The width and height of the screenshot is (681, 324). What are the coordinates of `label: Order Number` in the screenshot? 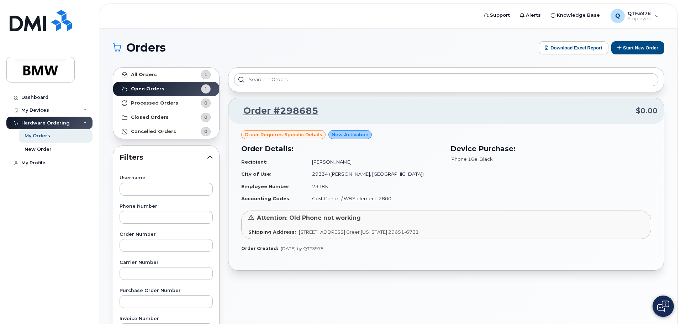 It's located at (166, 234).